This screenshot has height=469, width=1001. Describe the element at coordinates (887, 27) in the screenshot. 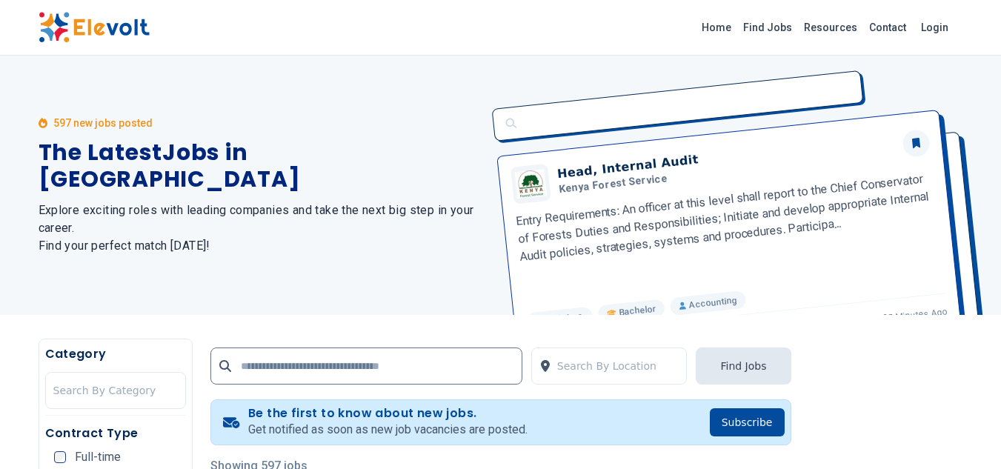

I see `a: Contact` at that location.